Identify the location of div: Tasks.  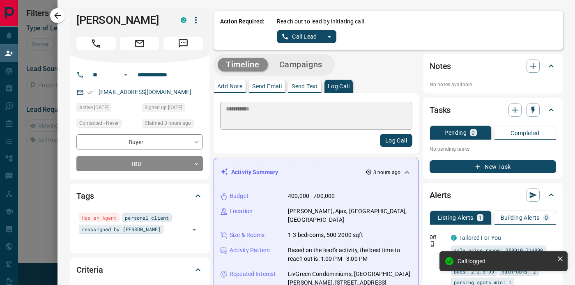
(492, 110).